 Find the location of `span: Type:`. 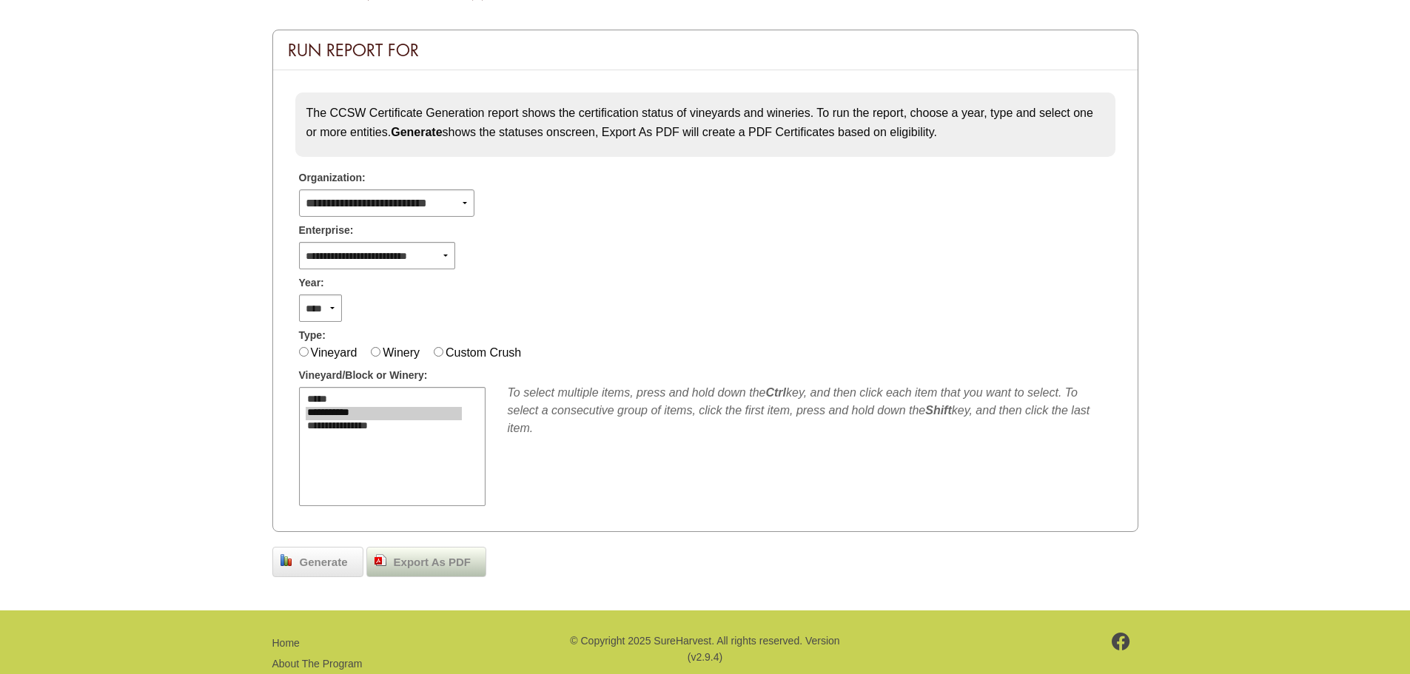

span: Type: is located at coordinates (312, 335).